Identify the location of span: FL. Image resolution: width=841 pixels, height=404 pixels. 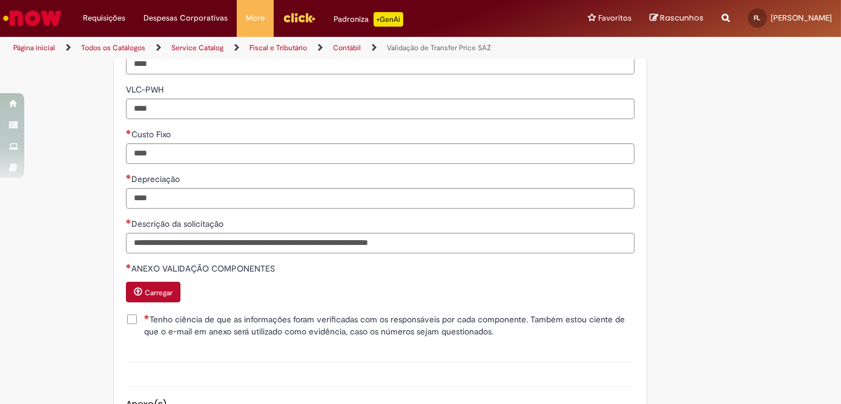
(757, 18).